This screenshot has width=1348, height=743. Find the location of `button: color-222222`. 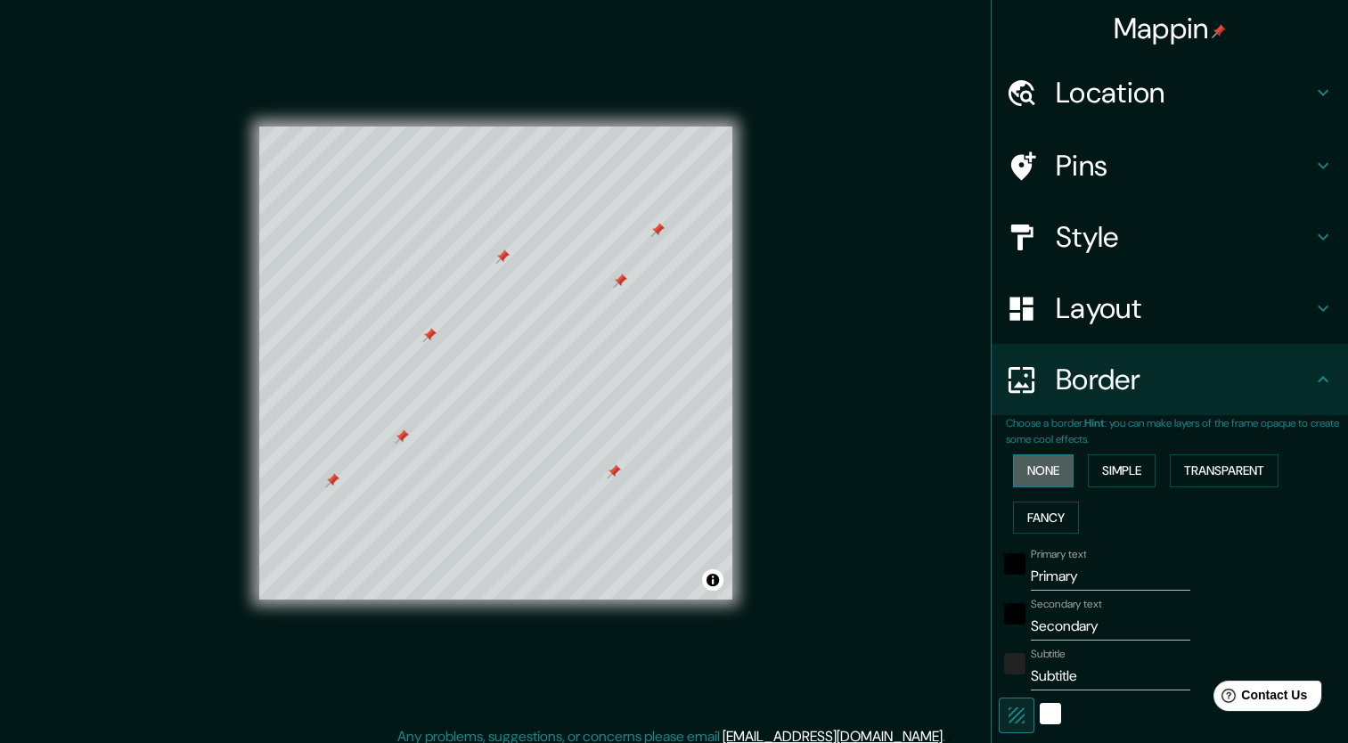

button: color-222222 is located at coordinates (1015, 664).